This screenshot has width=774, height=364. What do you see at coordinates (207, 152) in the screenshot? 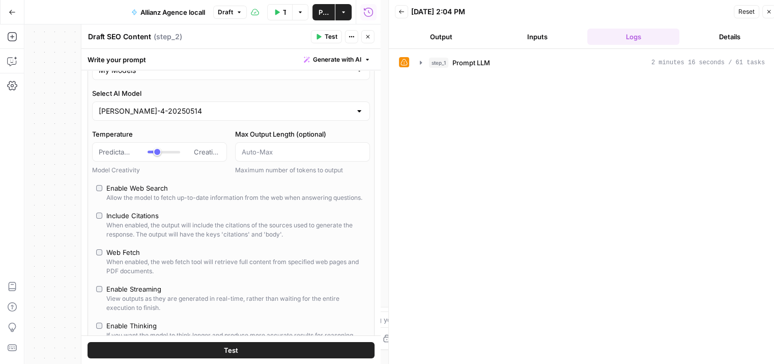
I see `span: Creative` at bounding box center [207, 152].